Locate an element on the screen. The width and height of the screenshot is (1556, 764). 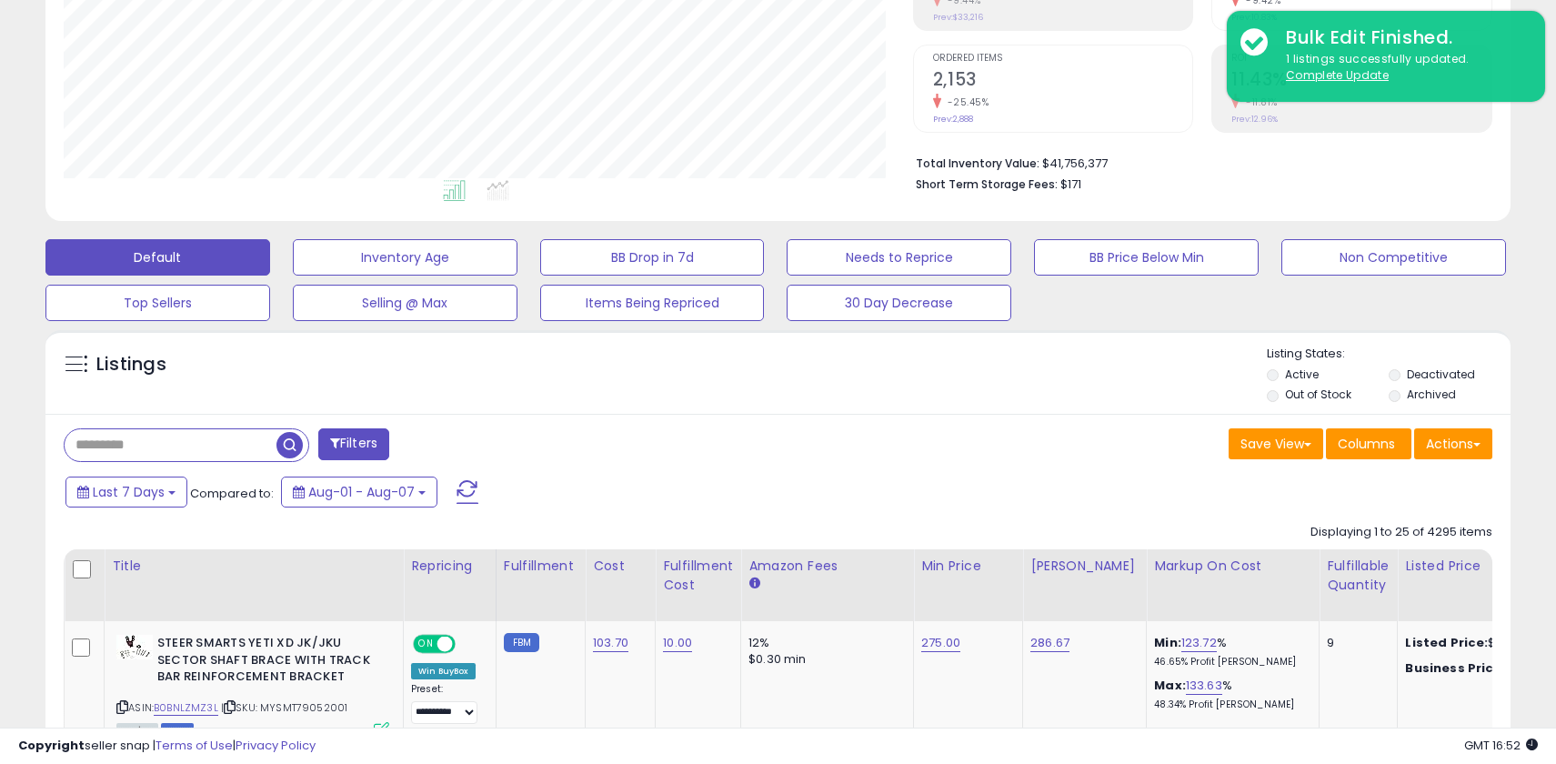
div: Bulk Edit Finished. is located at coordinates (1401, 37).